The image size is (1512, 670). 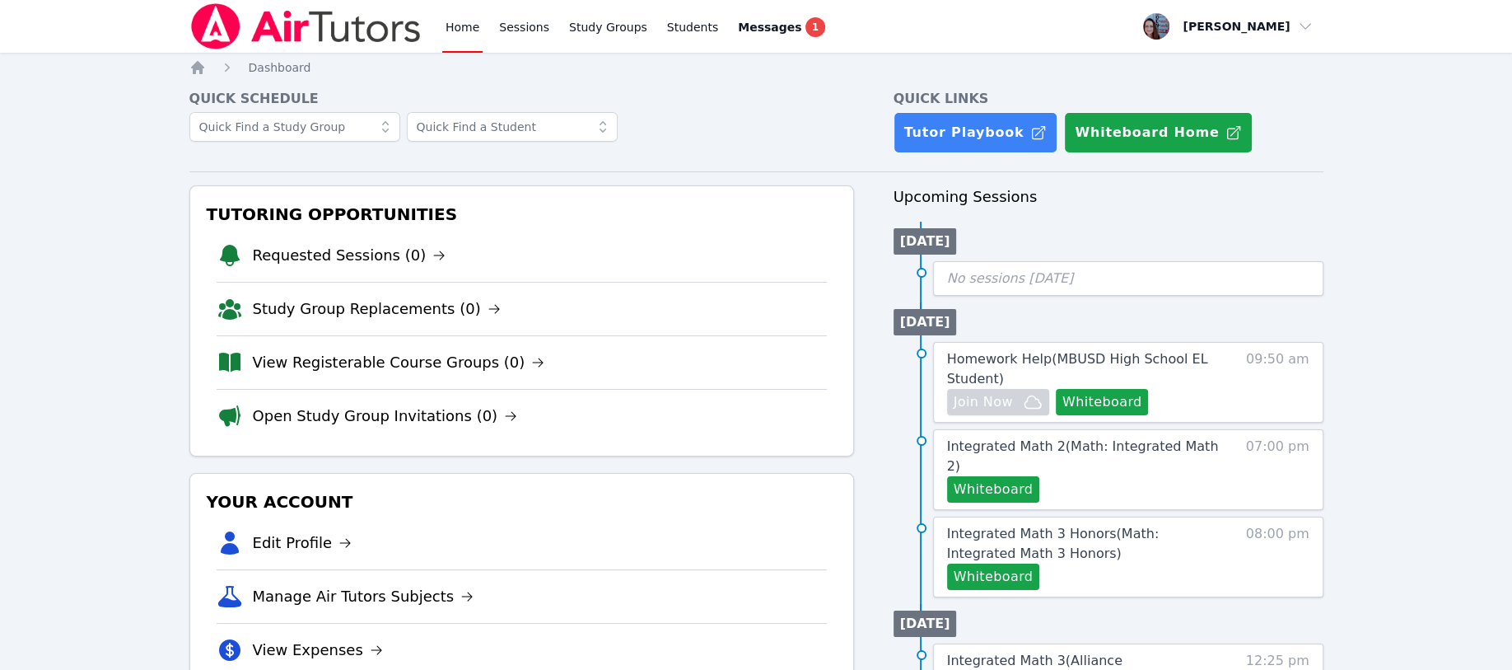 What do you see at coordinates (280, 68) in the screenshot?
I see `a: Dashboard` at bounding box center [280, 68].